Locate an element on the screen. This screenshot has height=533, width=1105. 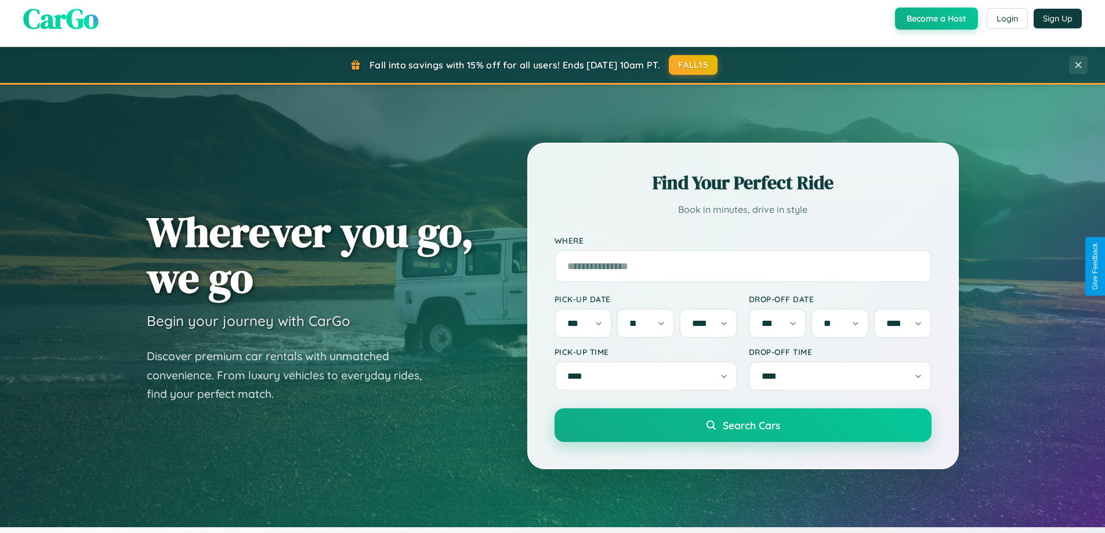
label: Where is located at coordinates (743, 240).